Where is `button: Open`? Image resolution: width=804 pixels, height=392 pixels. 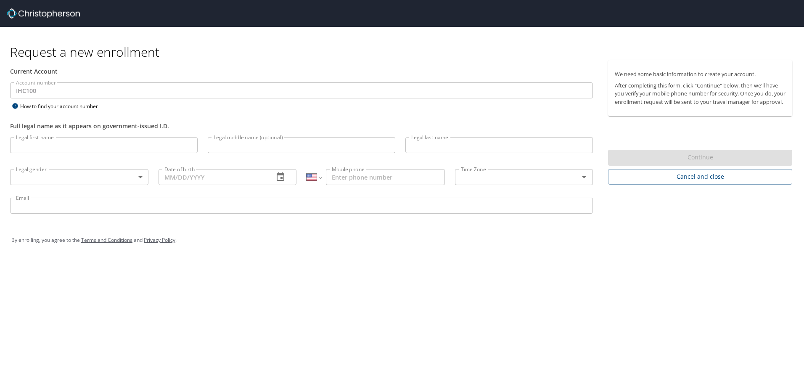
button: Open is located at coordinates (584, 177).